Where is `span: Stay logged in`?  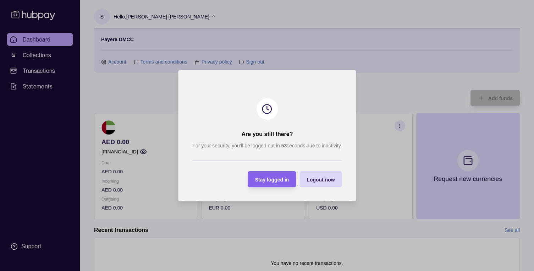 span: Stay logged in is located at coordinates (272, 179).